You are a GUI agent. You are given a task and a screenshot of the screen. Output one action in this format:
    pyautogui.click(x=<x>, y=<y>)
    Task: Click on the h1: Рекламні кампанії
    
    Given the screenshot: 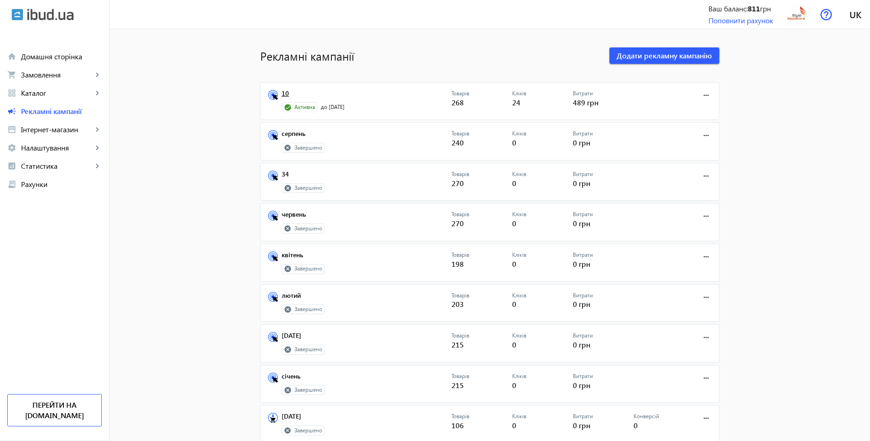 What is the action you would take?
    pyautogui.click(x=430, y=56)
    